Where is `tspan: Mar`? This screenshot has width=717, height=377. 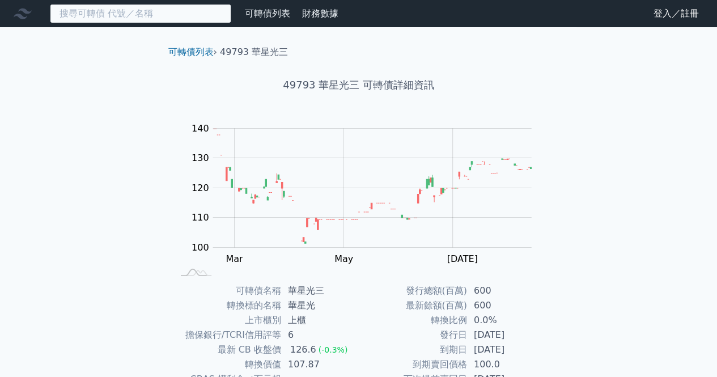 tspan: Mar is located at coordinates (234, 258).